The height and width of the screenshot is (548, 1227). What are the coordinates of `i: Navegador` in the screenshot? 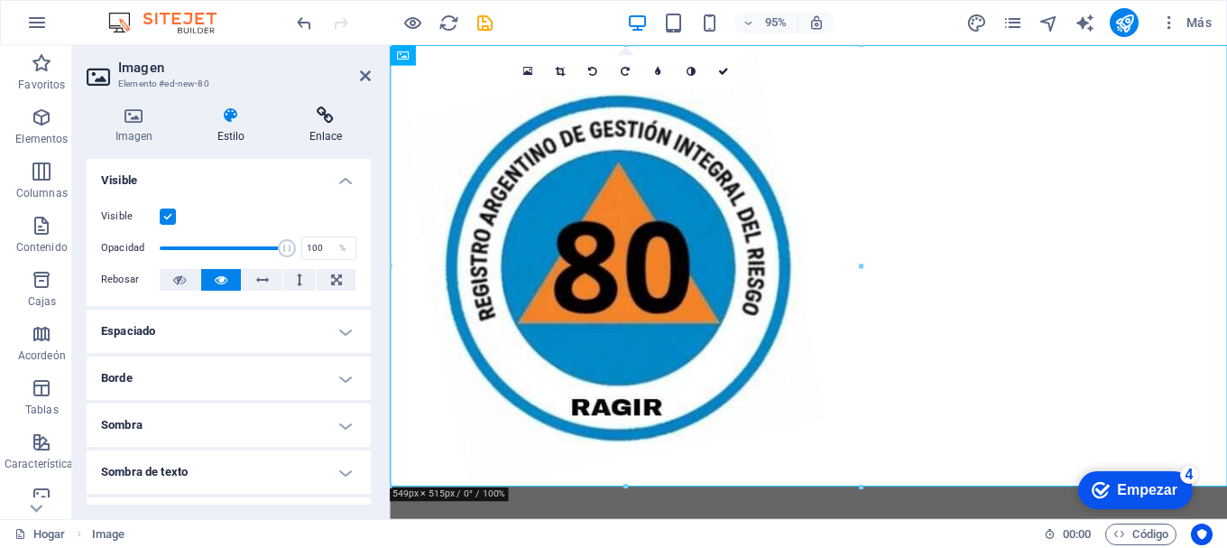 It's located at (1048, 23).